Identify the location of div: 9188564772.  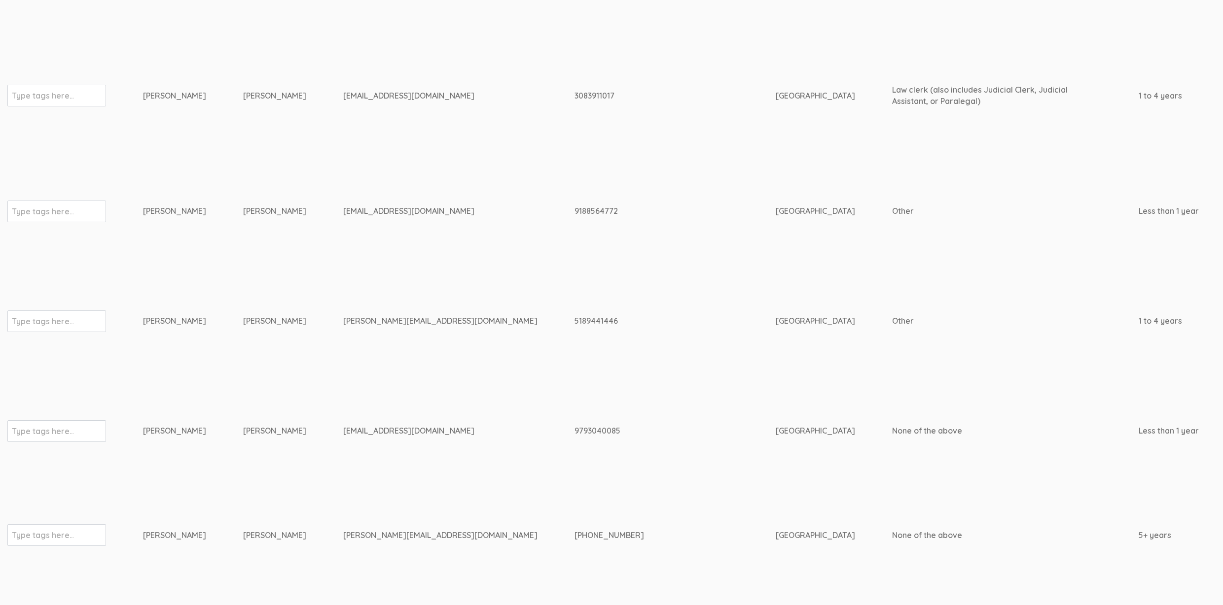
(656, 211).